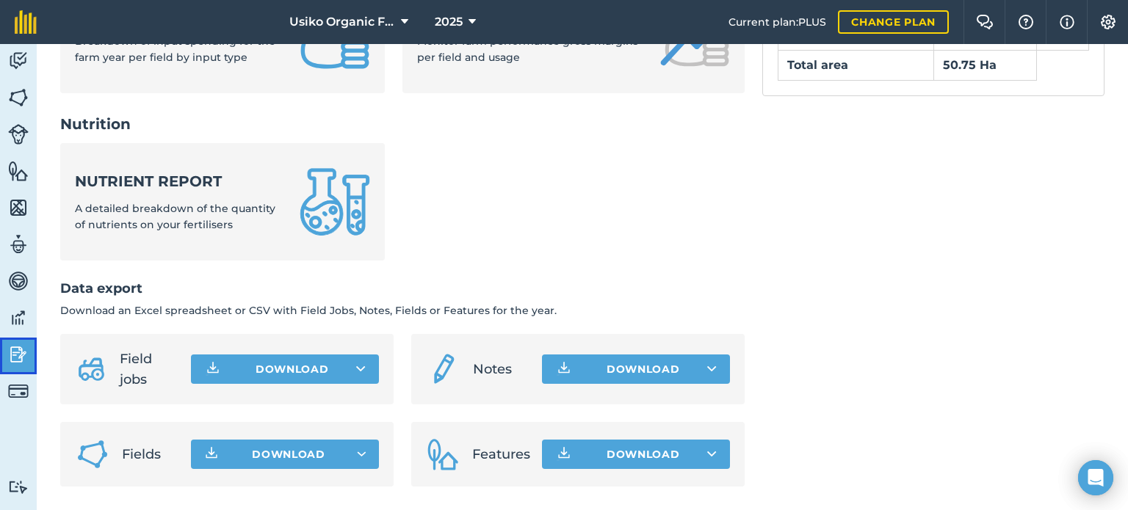  Describe the element at coordinates (26, 22) in the screenshot. I see `img: fieldmargin Logo` at that location.